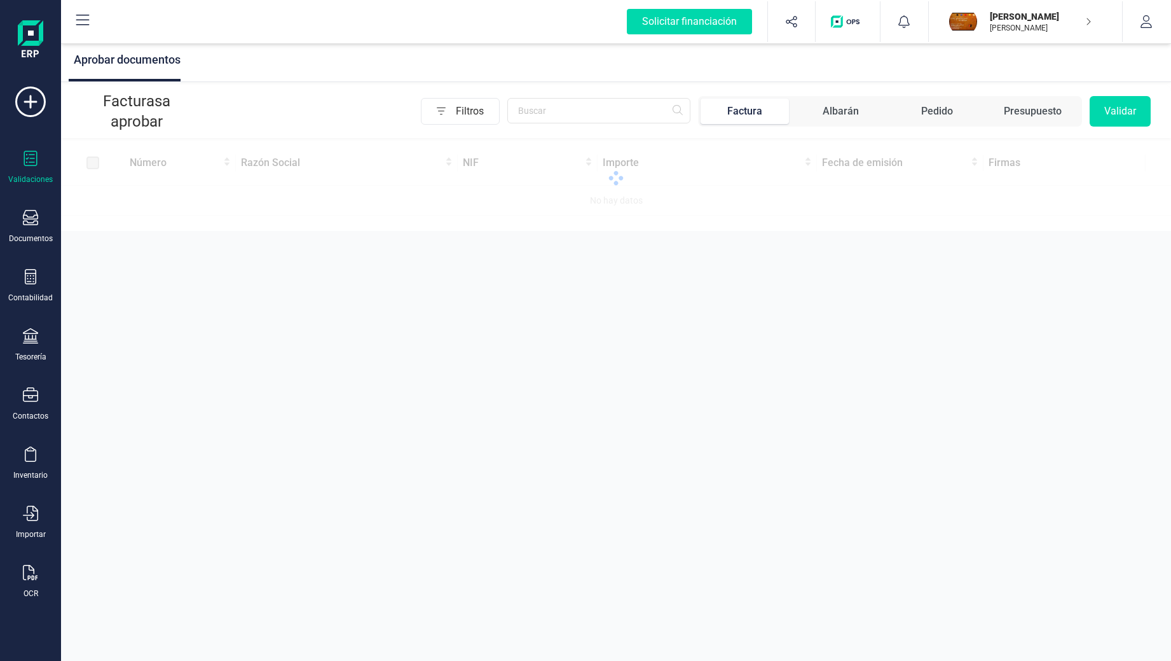 The height and width of the screenshot is (661, 1171). I want to click on div: Albarán, so click(841, 111).